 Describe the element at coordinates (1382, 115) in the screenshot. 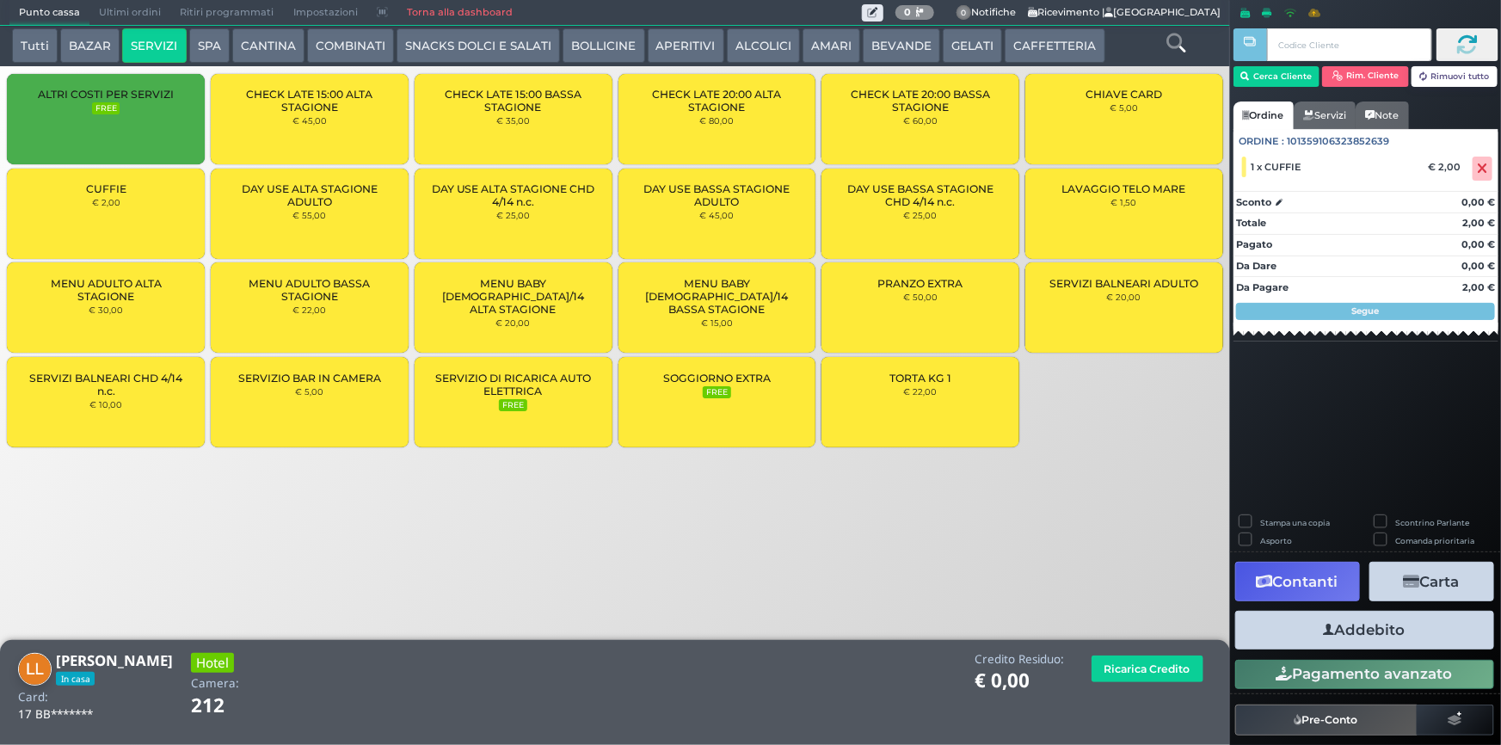

I see `a: Note` at that location.